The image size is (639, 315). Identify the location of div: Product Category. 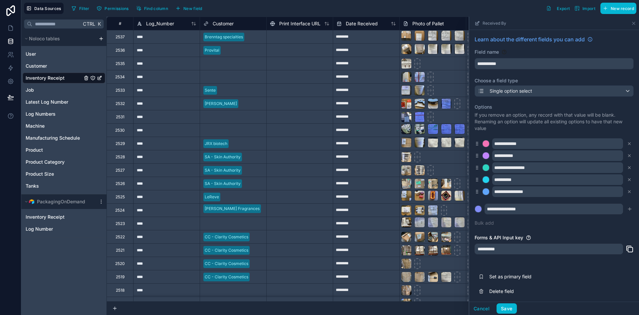
(64, 162).